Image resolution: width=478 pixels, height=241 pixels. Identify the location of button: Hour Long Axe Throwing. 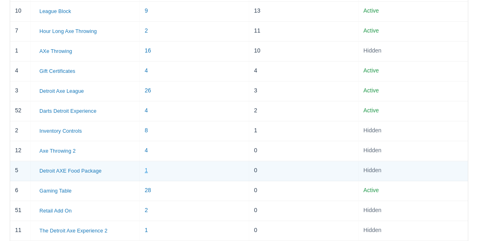
(68, 31).